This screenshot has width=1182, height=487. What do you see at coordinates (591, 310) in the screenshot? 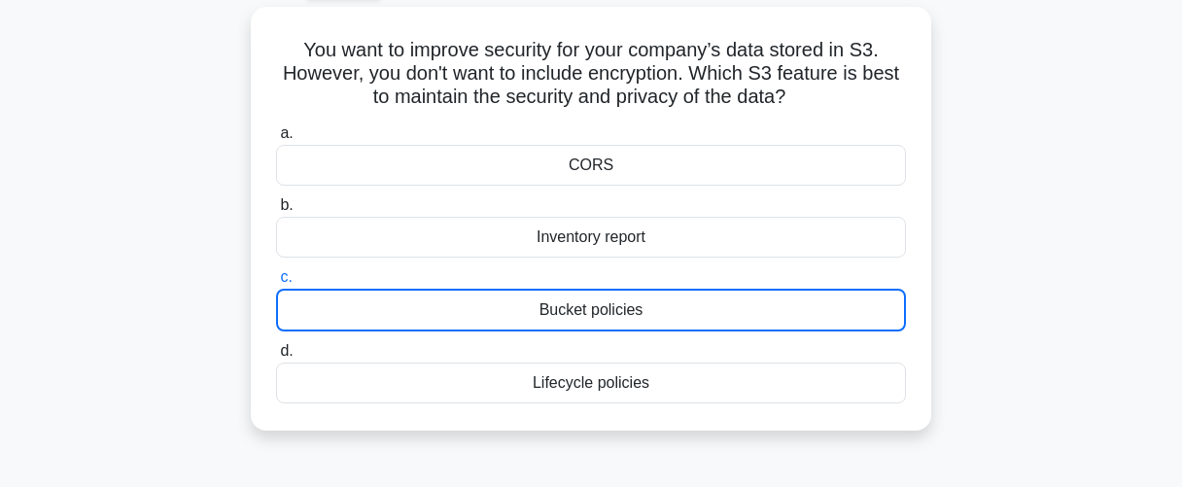
I see `div: Bucket policies` at bounding box center [591, 310].